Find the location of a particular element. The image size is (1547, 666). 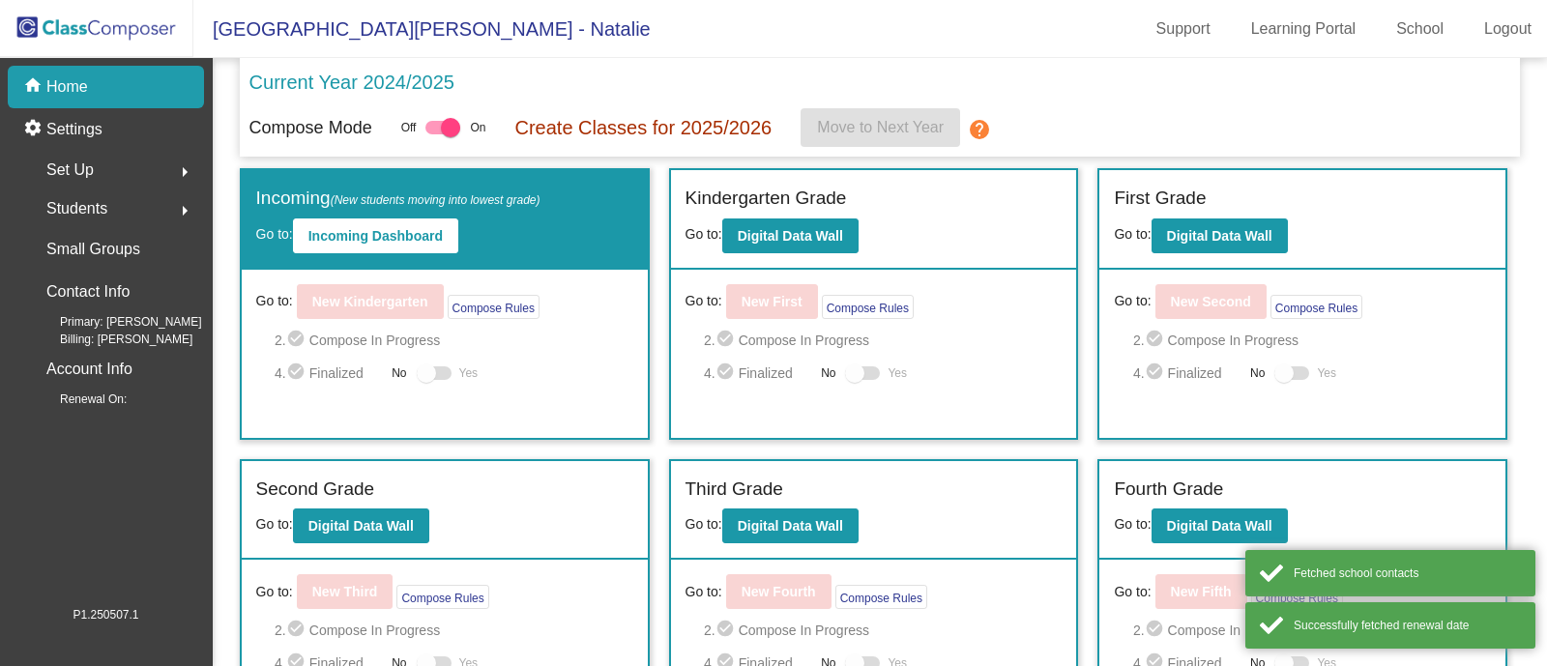

label: Incoming is located at coordinates (398, 198).